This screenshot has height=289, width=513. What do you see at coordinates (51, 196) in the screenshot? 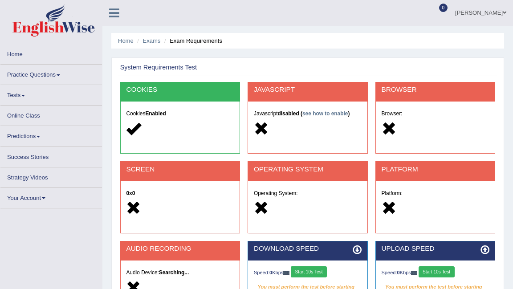
I see `a: Your Account` at bounding box center [51, 196].